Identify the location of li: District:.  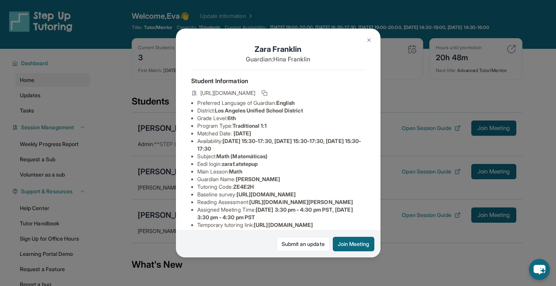
(281, 111).